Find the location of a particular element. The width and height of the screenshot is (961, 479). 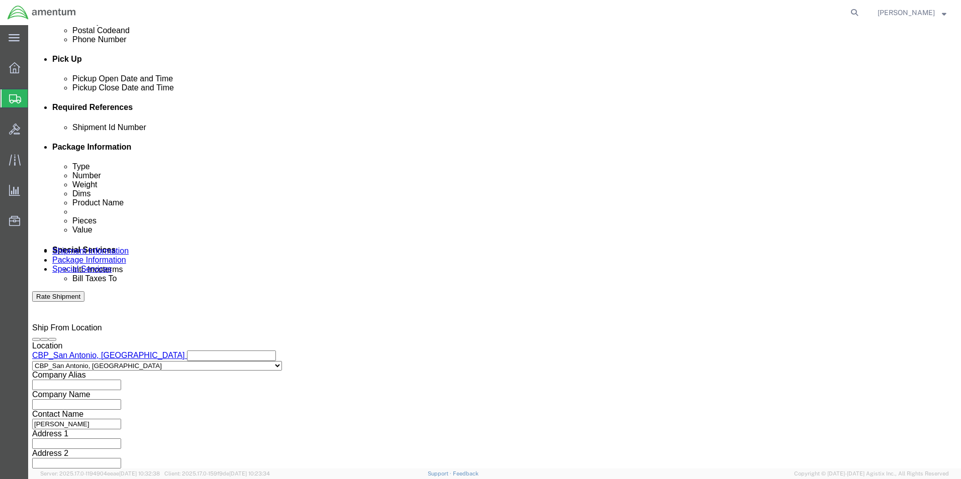

span: Dewayne Jennings is located at coordinates (906, 13).